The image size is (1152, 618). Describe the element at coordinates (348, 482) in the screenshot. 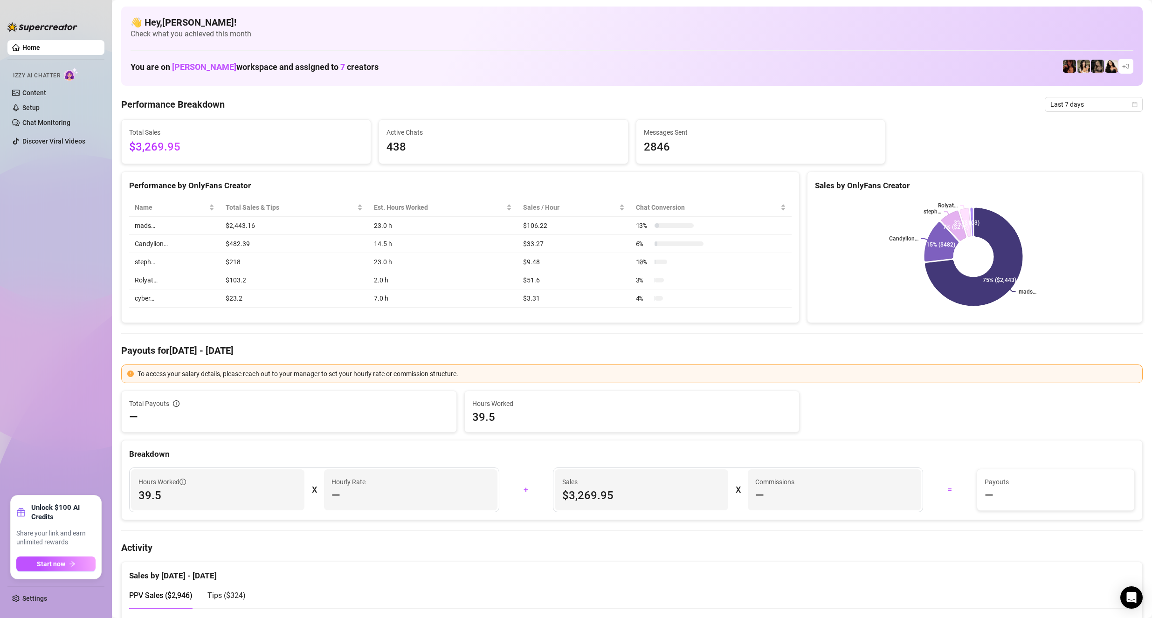

I see `article: Hourly Rate` at that location.